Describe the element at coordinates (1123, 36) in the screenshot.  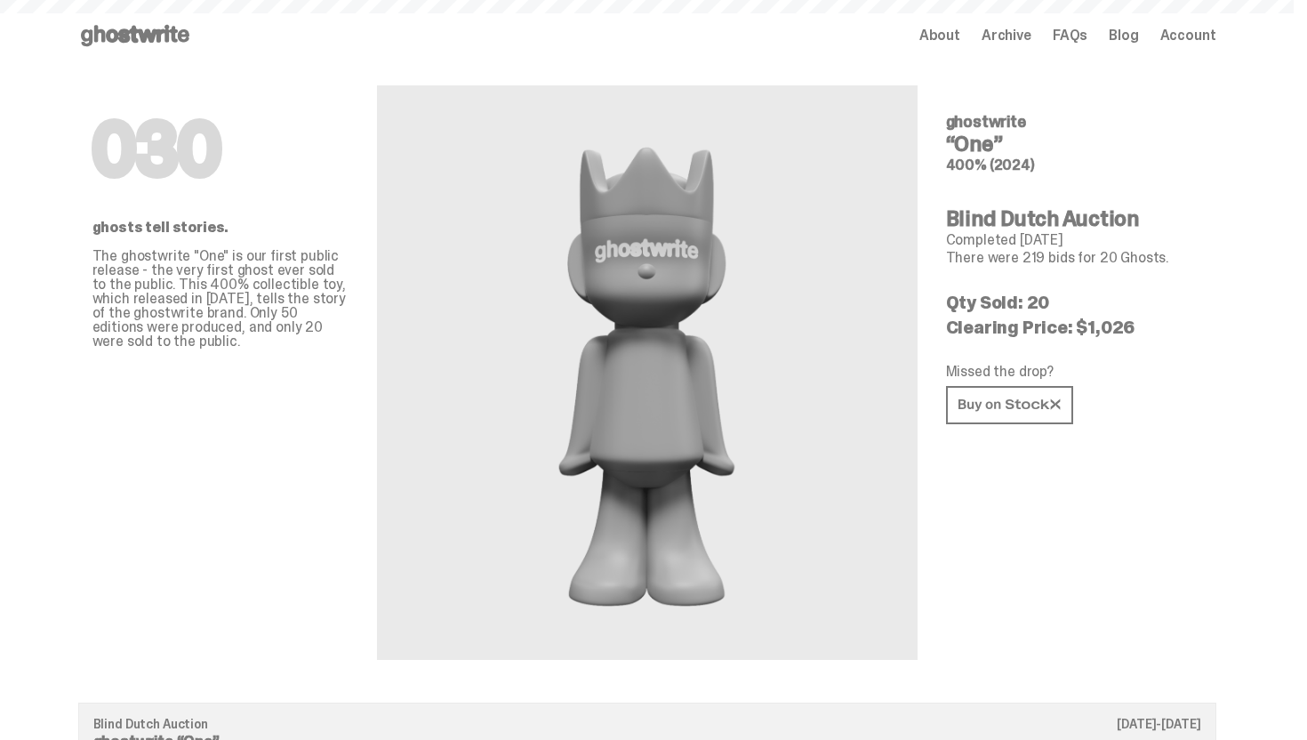
I see `a: Blog` at that location.